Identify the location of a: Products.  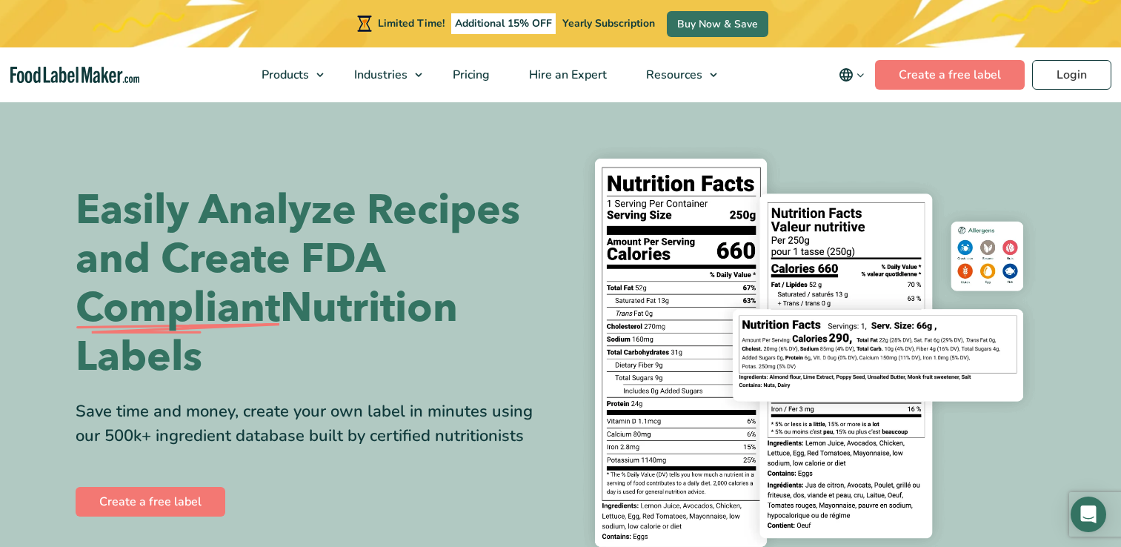
(287, 75).